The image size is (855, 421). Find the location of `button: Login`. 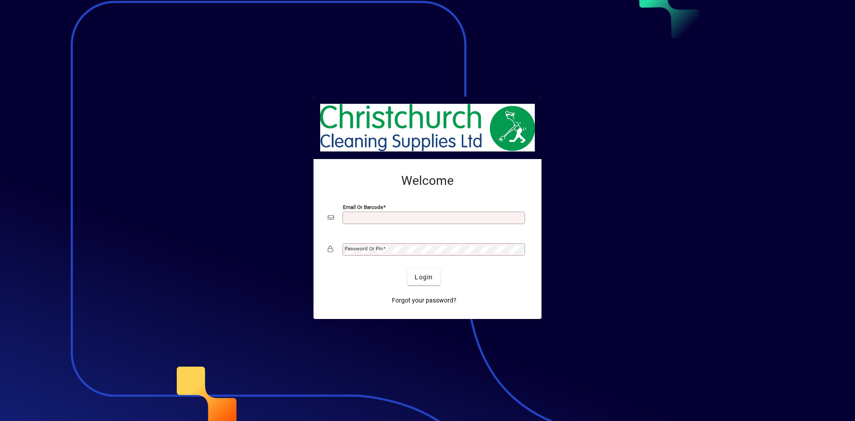

button: Login is located at coordinates (423, 277).